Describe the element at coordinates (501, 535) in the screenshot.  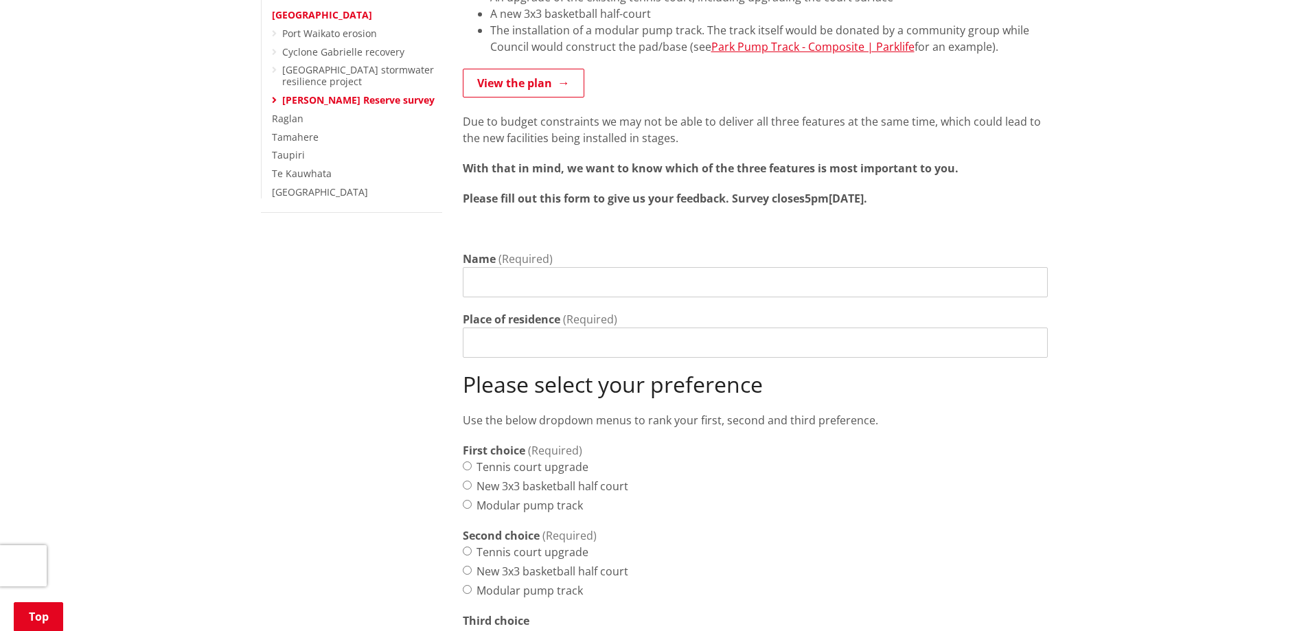
I see `strong: Second choice` at that location.